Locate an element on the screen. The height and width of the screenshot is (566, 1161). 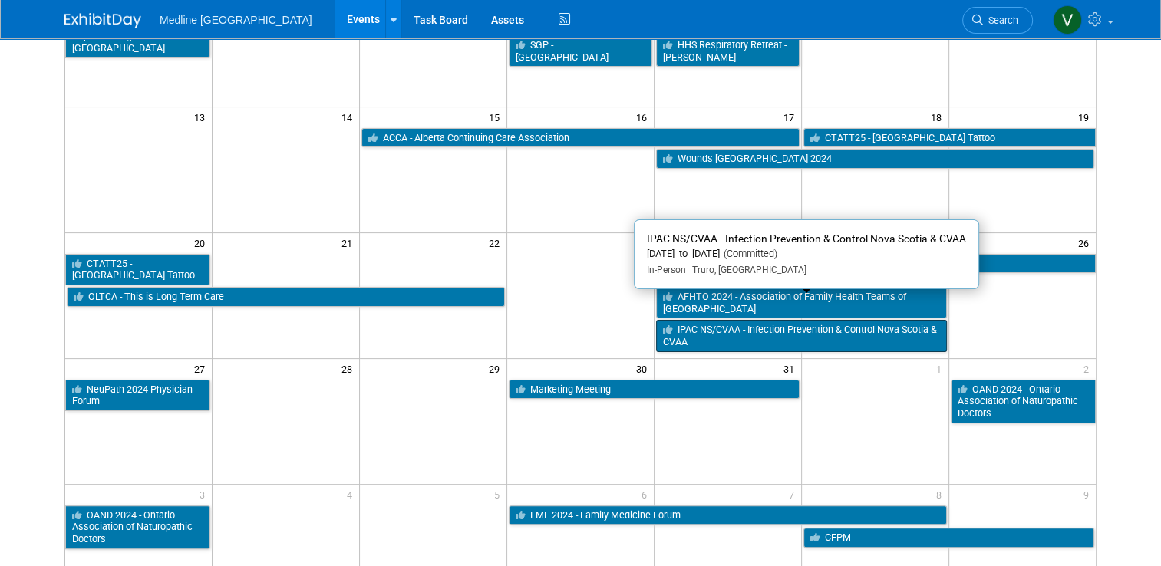
span: 22 is located at coordinates (496, 242).